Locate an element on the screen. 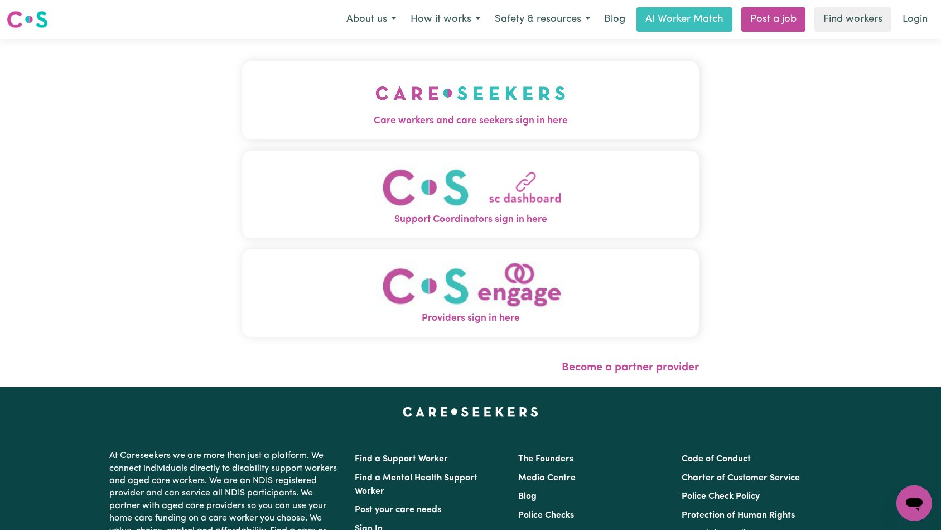 The height and width of the screenshot is (530, 941). button: Safety & resources is located at coordinates (542, 20).